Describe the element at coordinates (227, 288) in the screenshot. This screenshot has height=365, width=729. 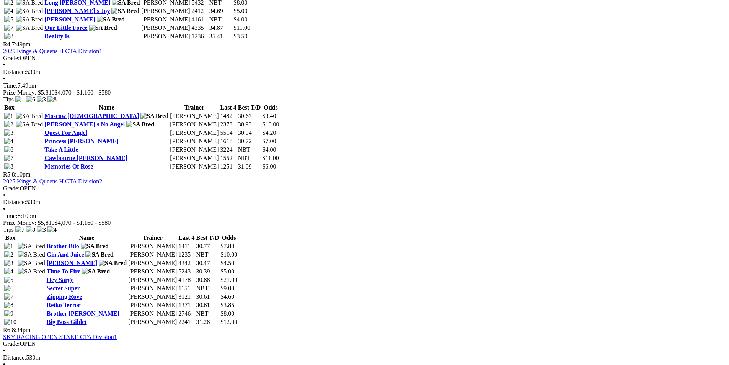
I see `span: $9.00` at that location.